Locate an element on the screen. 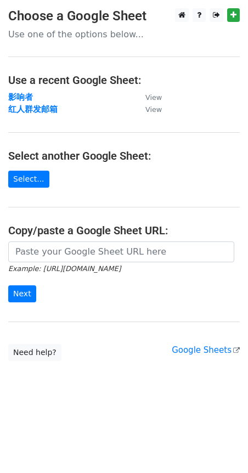  a: 红人群发邮箱 is located at coordinates (33, 109).